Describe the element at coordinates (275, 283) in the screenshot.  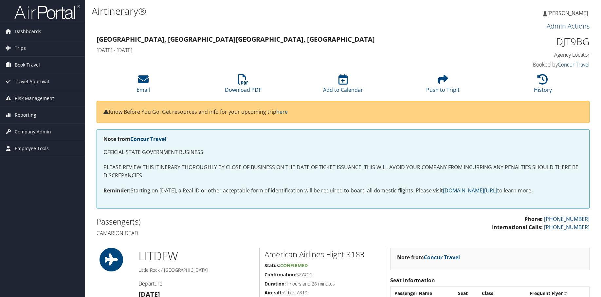
I see `strong: Duration:` at that location.